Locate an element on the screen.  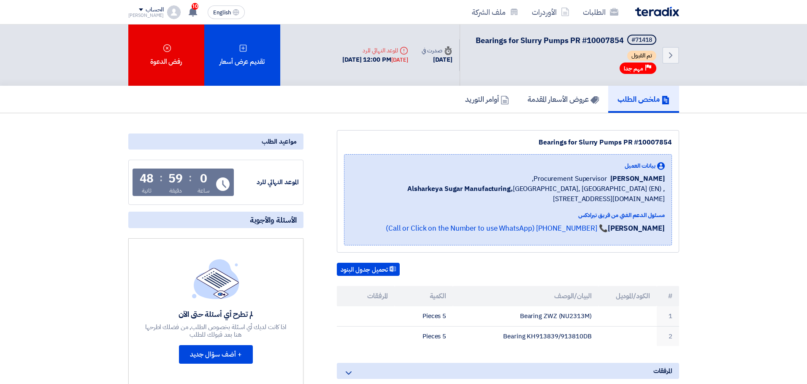
span: المرفقات is located at coordinates (663, 371).